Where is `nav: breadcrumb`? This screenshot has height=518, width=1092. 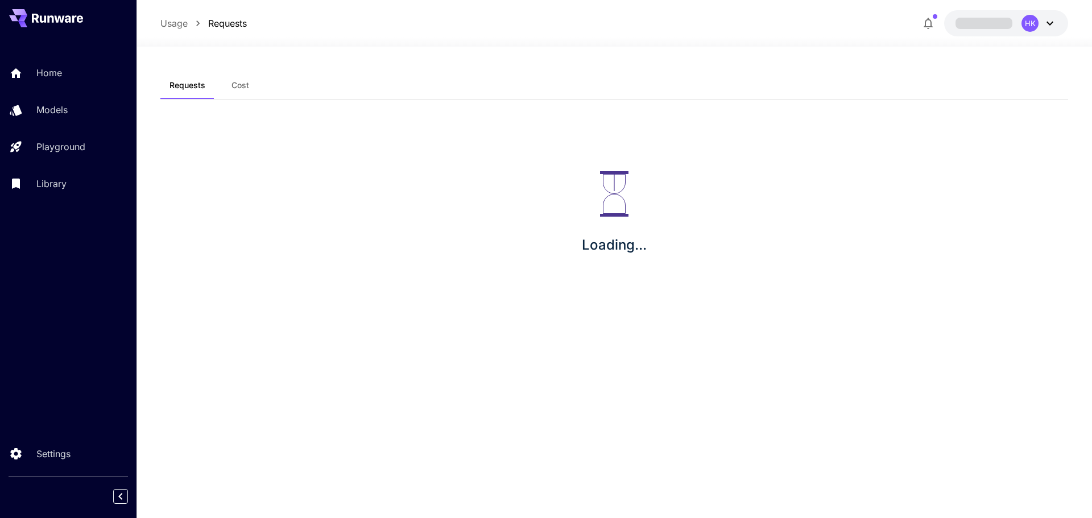
nav: breadcrumb is located at coordinates (204, 23).